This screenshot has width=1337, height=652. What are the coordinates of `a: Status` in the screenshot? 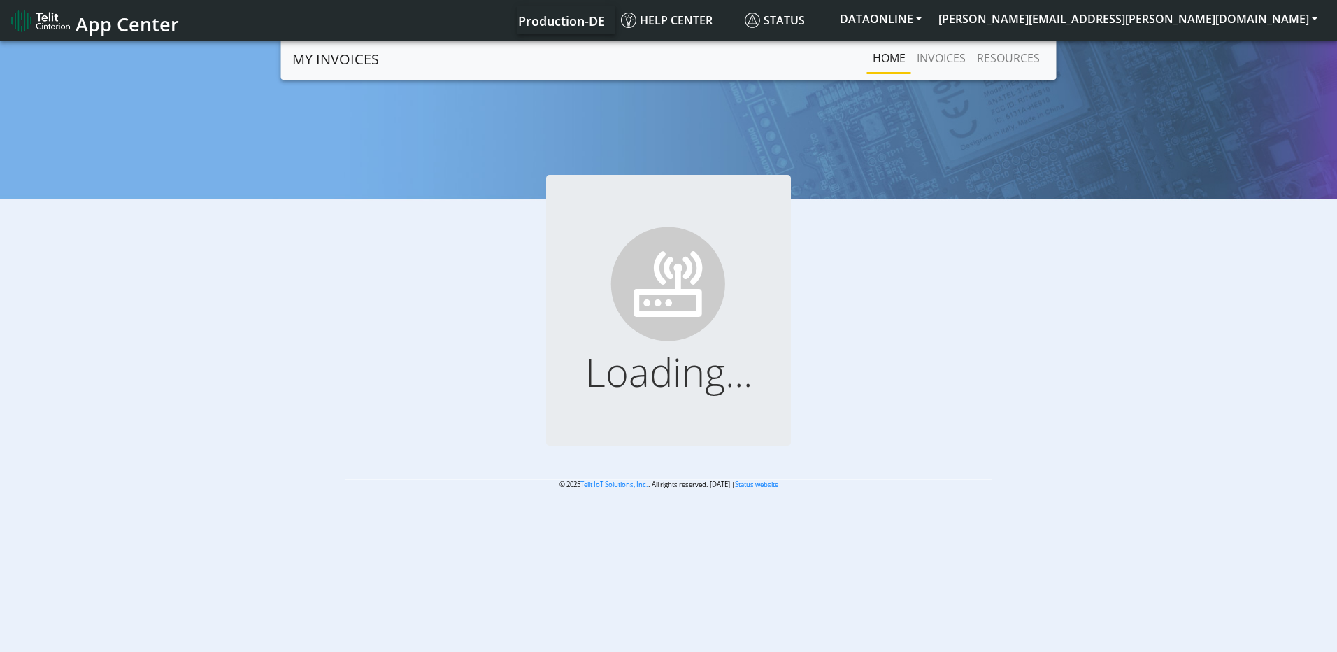 It's located at (785, 20).